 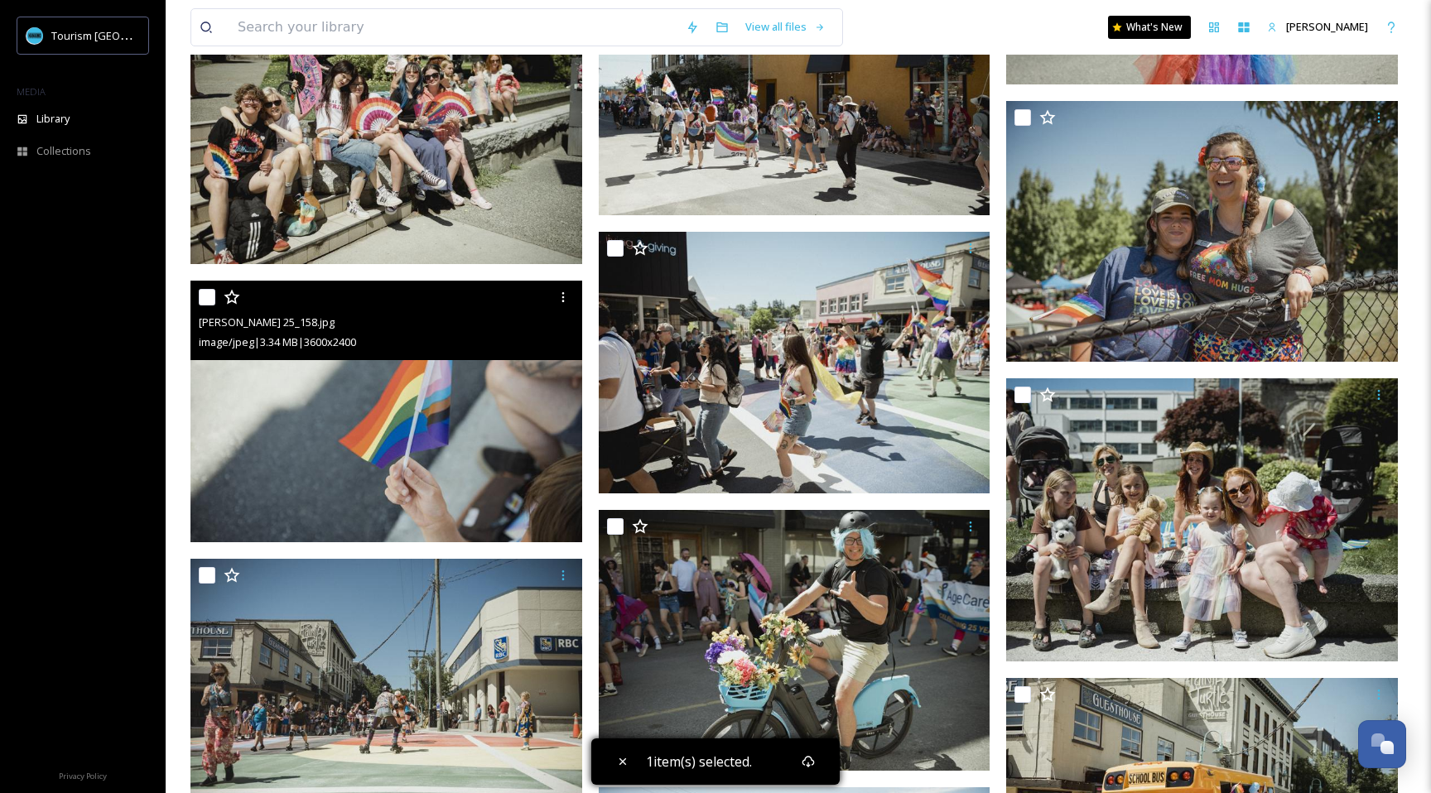 What do you see at coordinates (35, 36) in the screenshot?
I see `img: tourism_nanaimo_logo.jpeg` at bounding box center [35, 36].